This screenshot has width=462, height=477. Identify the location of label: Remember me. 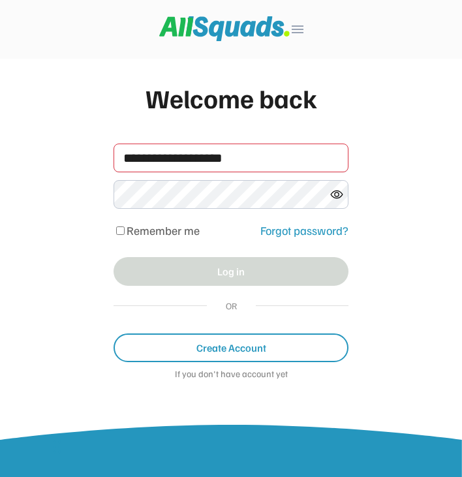
(163, 230).